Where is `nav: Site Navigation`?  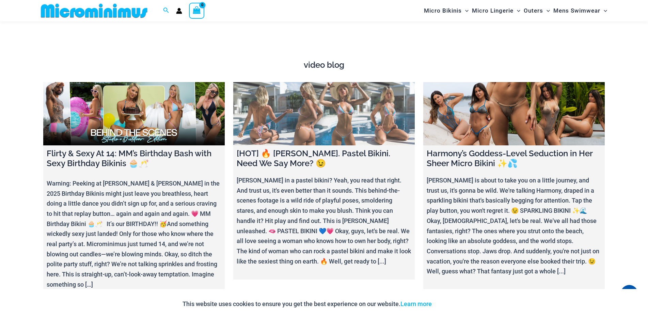 nav: Site Navigation is located at coordinates (515, 11).